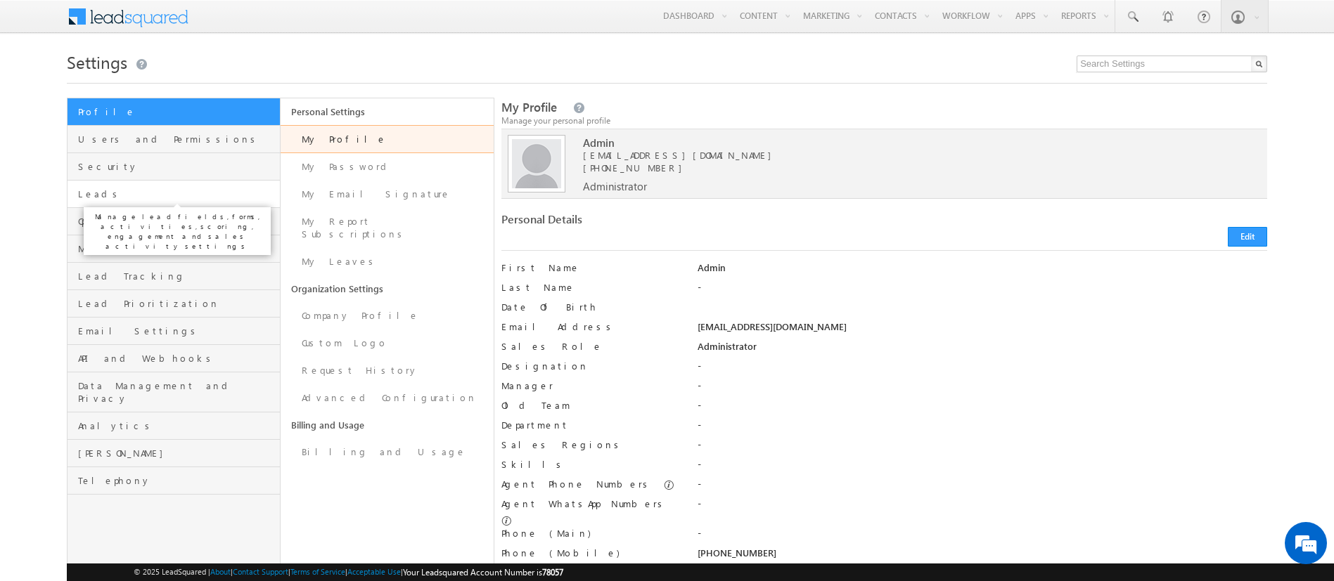  Describe the element at coordinates (387, 370) in the screenshot. I see `a: Request History` at that location.